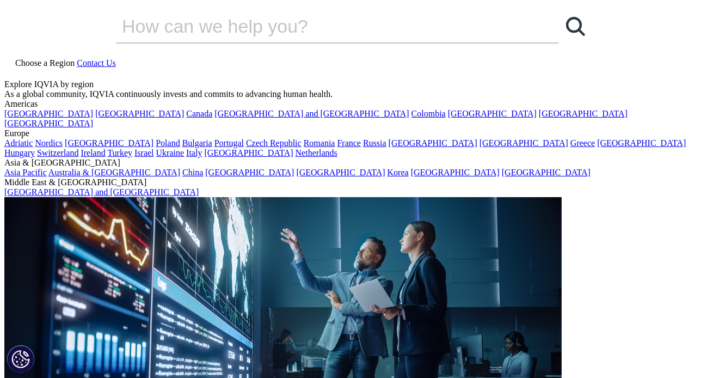  What do you see at coordinates (575, 26) in the screenshot?
I see `a: Search` at bounding box center [575, 26].